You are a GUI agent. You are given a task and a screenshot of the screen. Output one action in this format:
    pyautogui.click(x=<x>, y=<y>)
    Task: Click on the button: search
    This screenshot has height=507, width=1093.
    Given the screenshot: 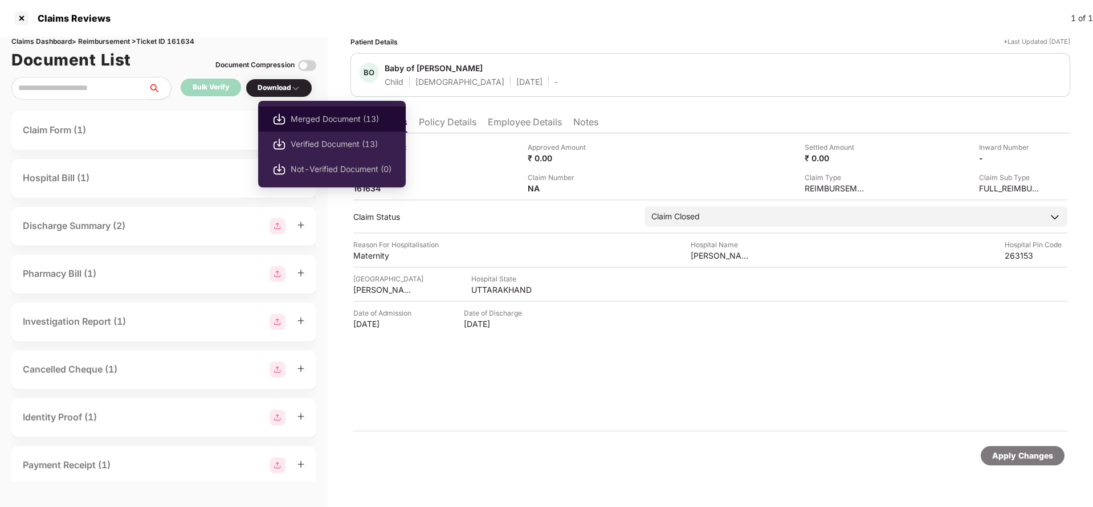 What is the action you would take?
    pyautogui.click(x=160, y=88)
    